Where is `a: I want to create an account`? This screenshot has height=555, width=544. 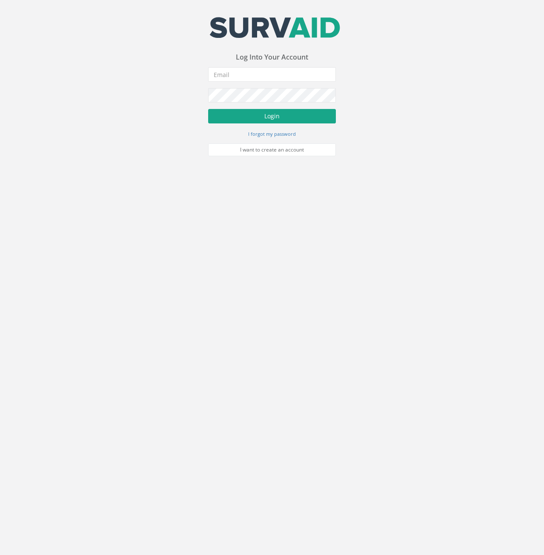
a: I want to create an account is located at coordinates (272, 150).